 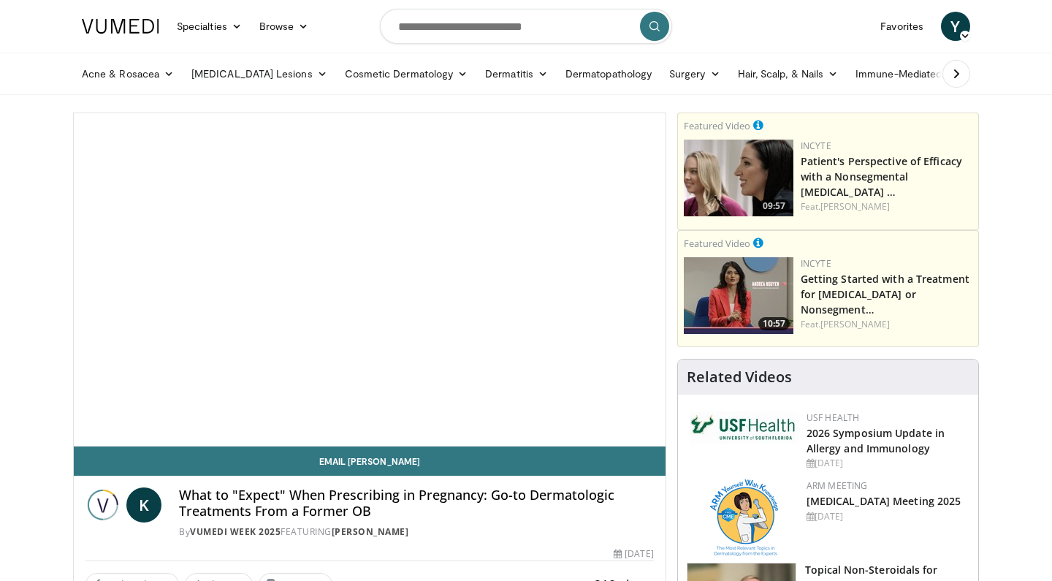 What do you see at coordinates (144, 505) in the screenshot?
I see `span: K` at bounding box center [144, 505].